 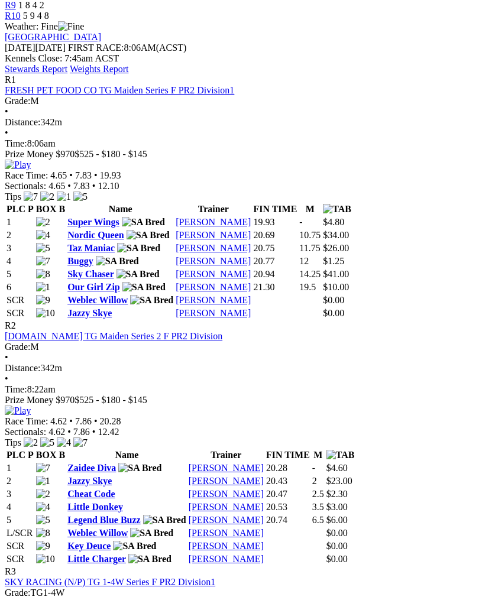 What do you see at coordinates (275, 235) in the screenshot?
I see `td: 20.69` at bounding box center [275, 235].